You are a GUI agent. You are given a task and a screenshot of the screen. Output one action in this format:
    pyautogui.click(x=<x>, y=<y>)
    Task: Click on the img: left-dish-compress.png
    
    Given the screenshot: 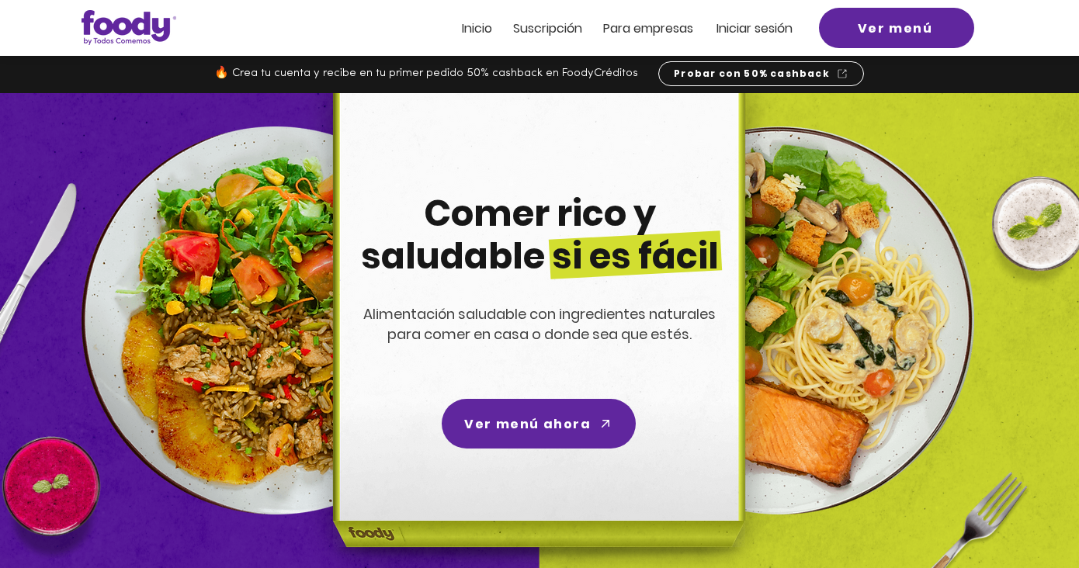 What is the action you would take?
    pyautogui.click(x=276, y=321)
    